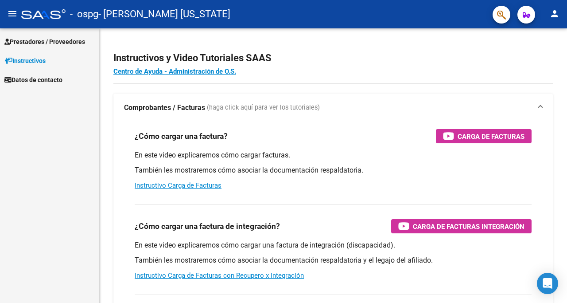  What do you see at coordinates (548, 283) in the screenshot?
I see `div: Open Intercom Messenger` at bounding box center [548, 283].